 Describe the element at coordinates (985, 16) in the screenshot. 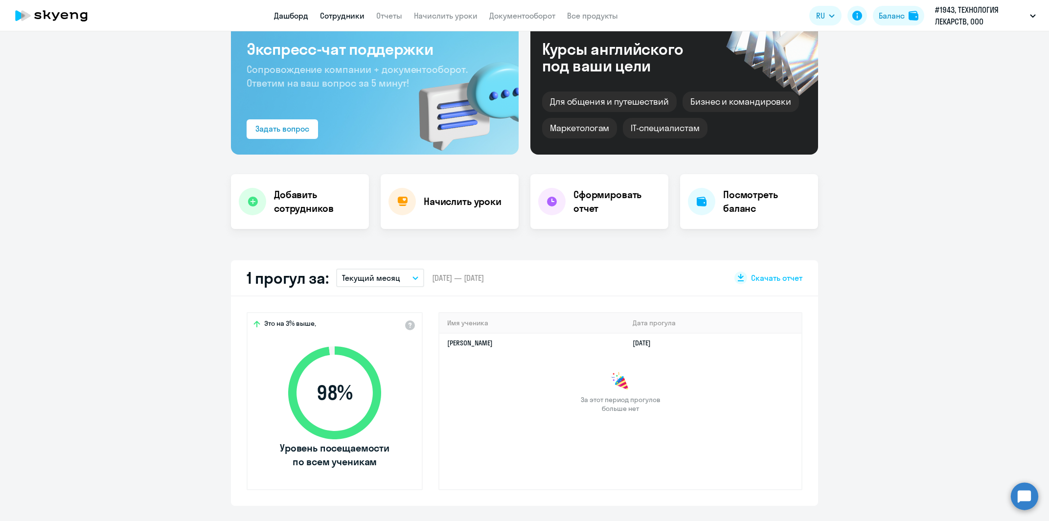

I see `button: #1943, ТЕХНОЛОГИЯ ЛЕКАРСТВ, ООО` at that location.